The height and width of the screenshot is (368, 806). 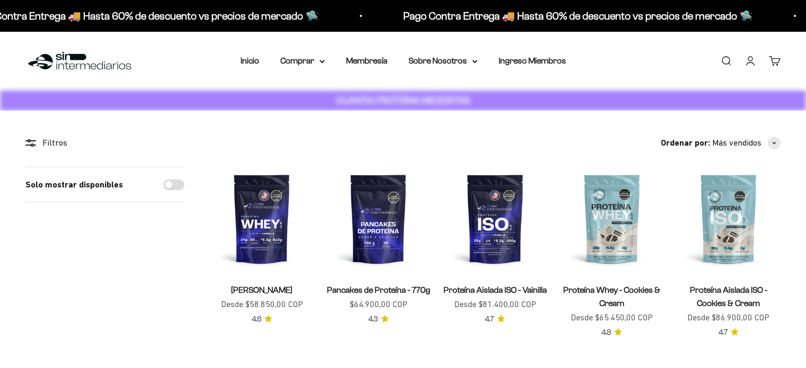 What do you see at coordinates (611, 297) in the screenshot?
I see `a: Proteína Whey - Cookies & Cream` at bounding box center [611, 297].